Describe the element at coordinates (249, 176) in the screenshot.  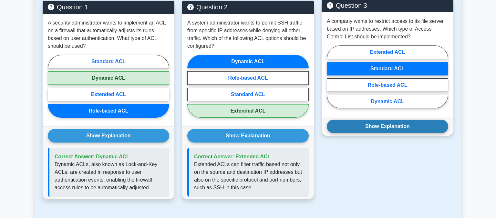
I see `p: Extended ACLs can filter traffic based not only on the source and destination IP addresses but al...` at that location.